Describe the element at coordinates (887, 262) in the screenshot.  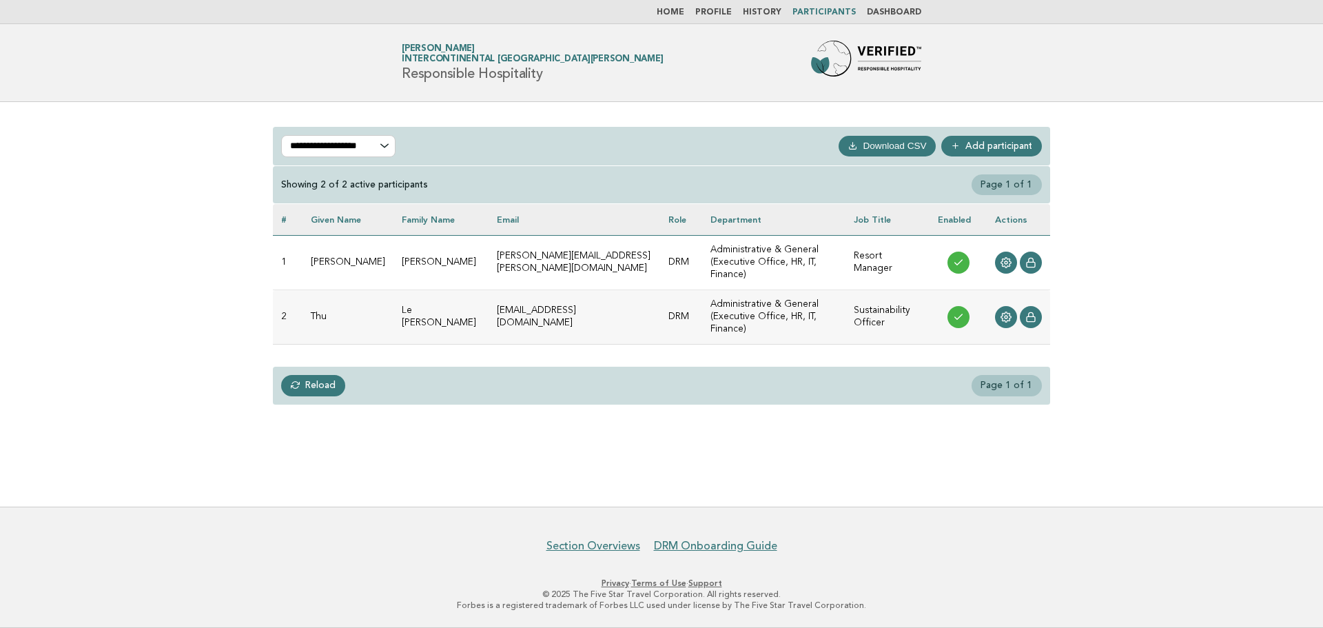
I see `td: Resort Manager` at that location.